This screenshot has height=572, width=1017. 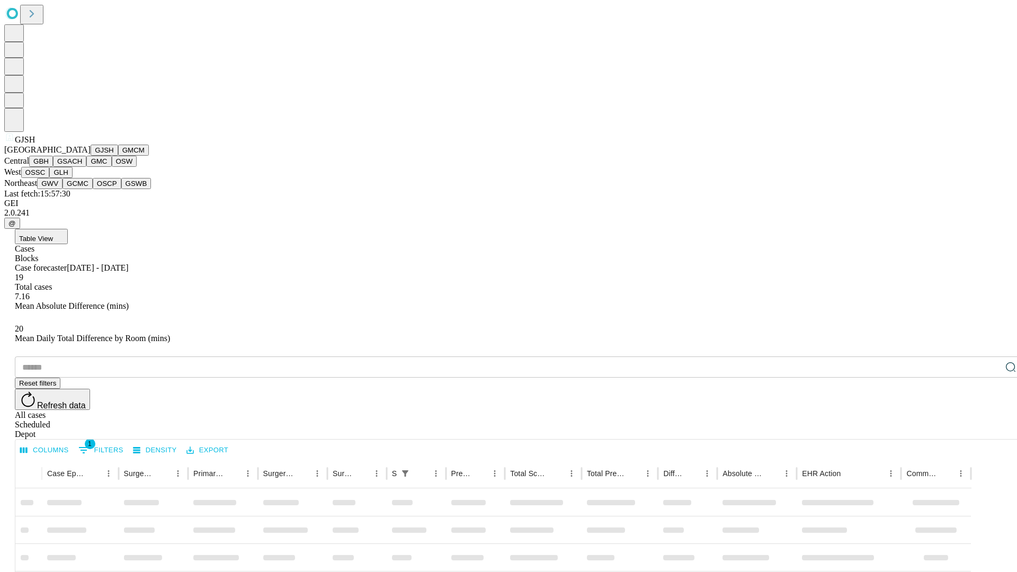 What do you see at coordinates (509, 213) in the screenshot?
I see `div: 2.0.241` at bounding box center [509, 213].